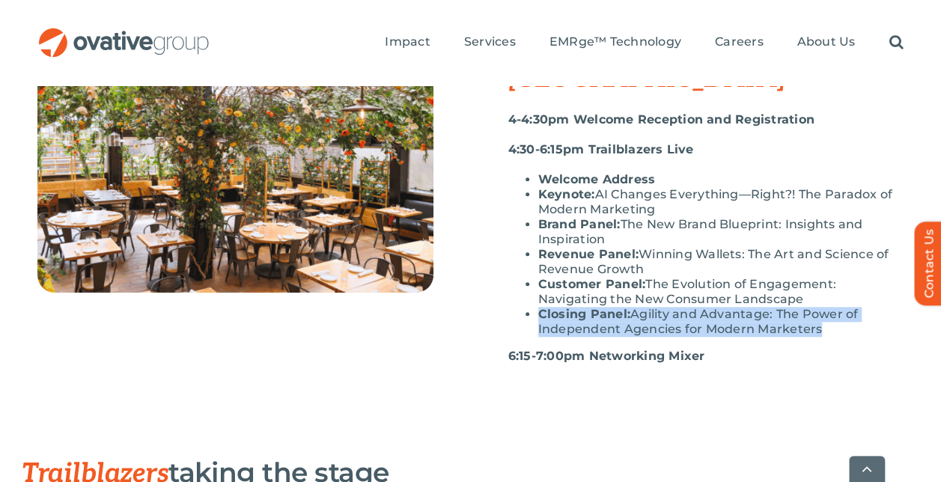 This screenshot has width=941, height=482. What do you see at coordinates (826, 43) in the screenshot?
I see `a: About Us` at bounding box center [826, 43].